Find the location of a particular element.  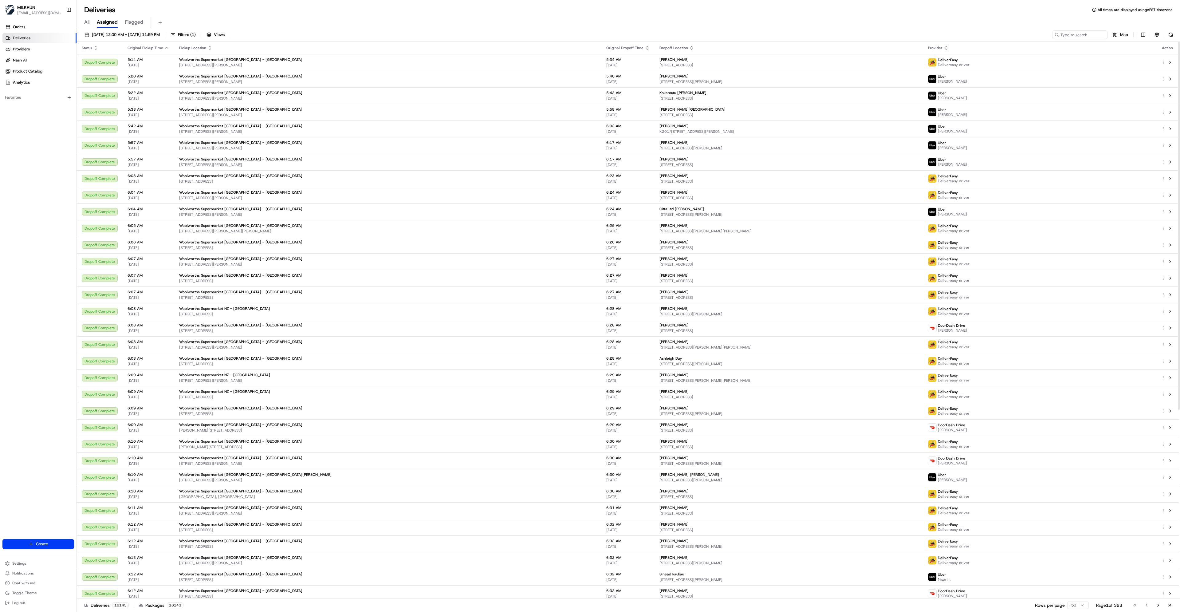

span: Flagged is located at coordinates (134, 22).